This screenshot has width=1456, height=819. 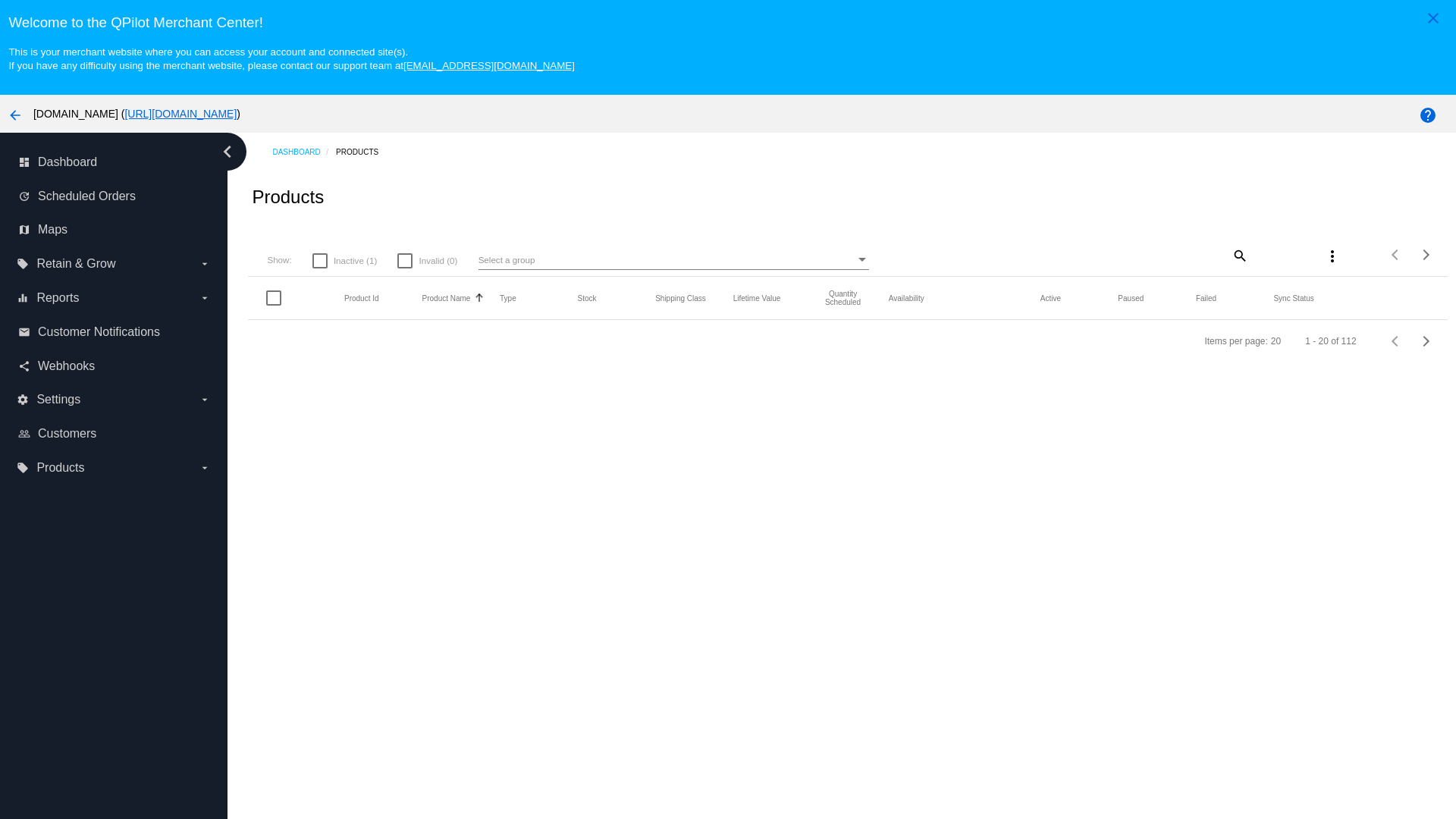 What do you see at coordinates (1294, 298) in the screenshot?
I see `button: Change sorting for ValidationErrorCode` at bounding box center [1294, 298].